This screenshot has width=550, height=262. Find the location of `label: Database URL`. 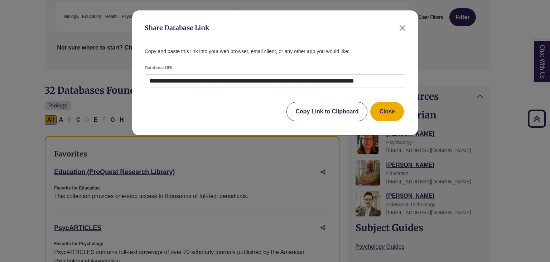

label: Database URL is located at coordinates (159, 68).